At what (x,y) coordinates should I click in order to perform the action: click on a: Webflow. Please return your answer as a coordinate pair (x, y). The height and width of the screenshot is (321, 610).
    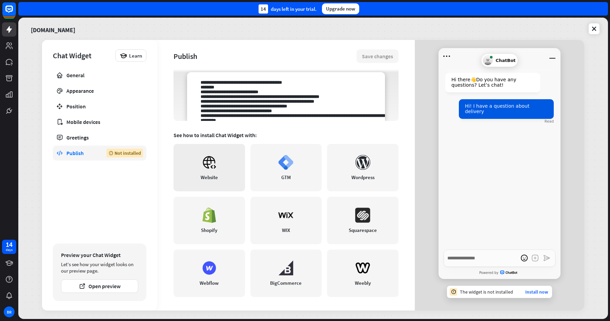
    Looking at the image, I should click on (209, 273).